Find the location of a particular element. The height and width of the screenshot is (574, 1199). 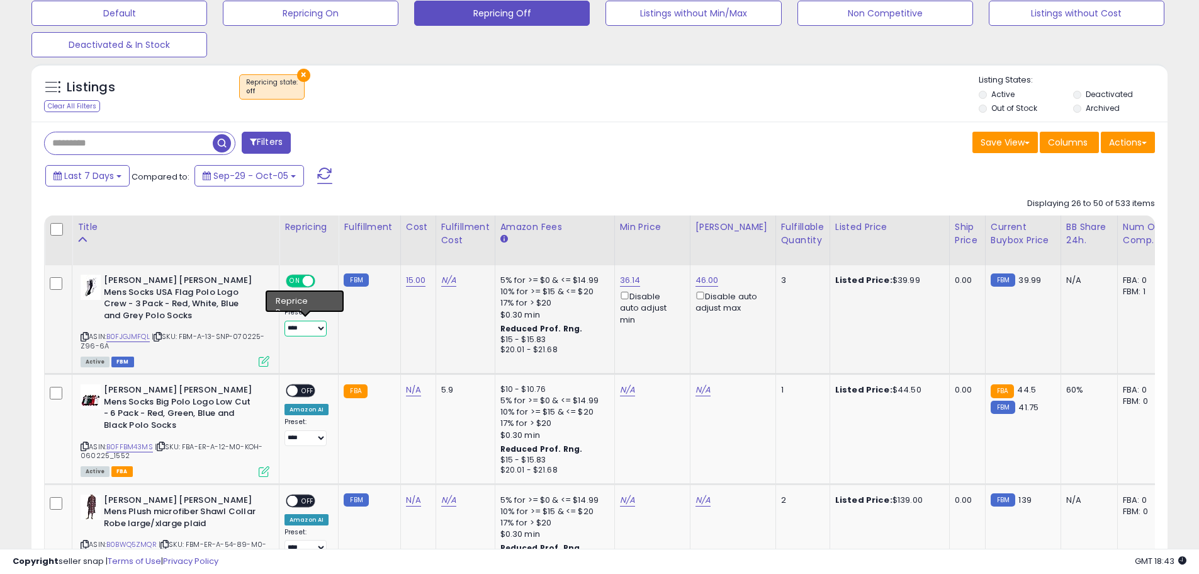

label: Active is located at coordinates (1003, 94).